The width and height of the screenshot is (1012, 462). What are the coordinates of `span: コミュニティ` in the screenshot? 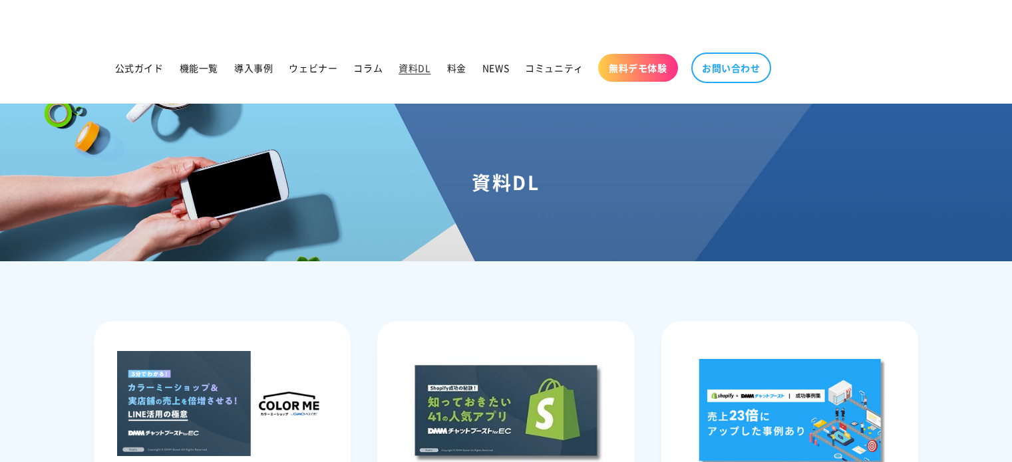 It's located at (554, 68).